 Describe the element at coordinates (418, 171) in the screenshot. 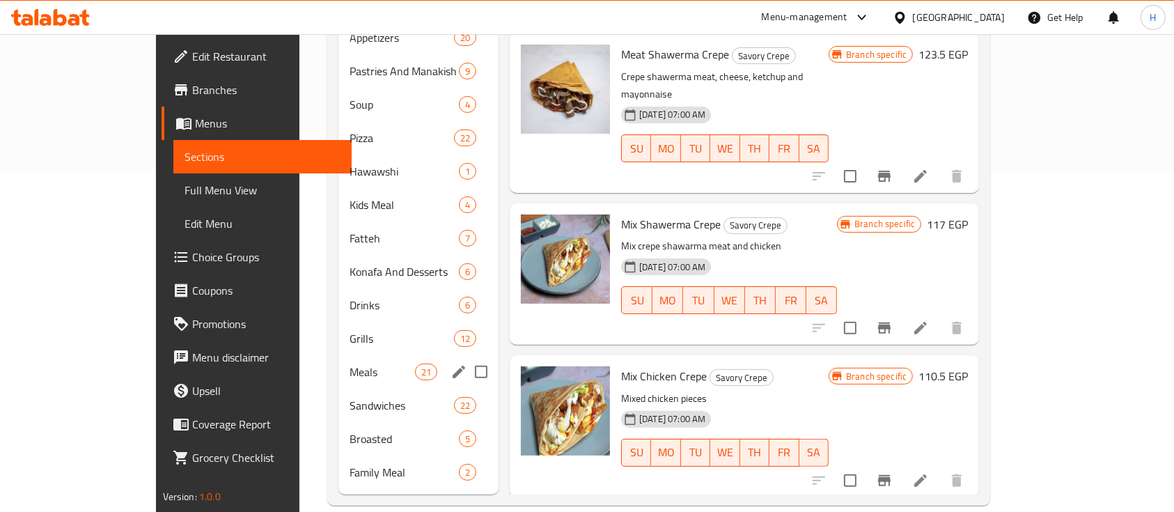

I see `div: Hawawshi1` at that location.